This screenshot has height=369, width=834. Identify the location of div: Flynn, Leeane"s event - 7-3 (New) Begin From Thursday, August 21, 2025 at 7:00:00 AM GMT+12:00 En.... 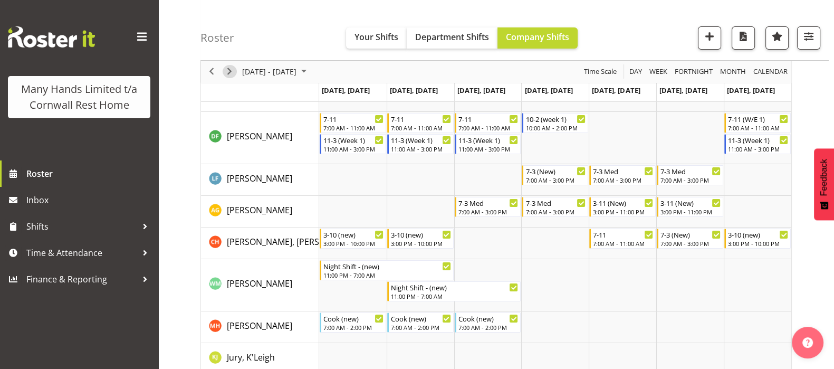
(555, 175).